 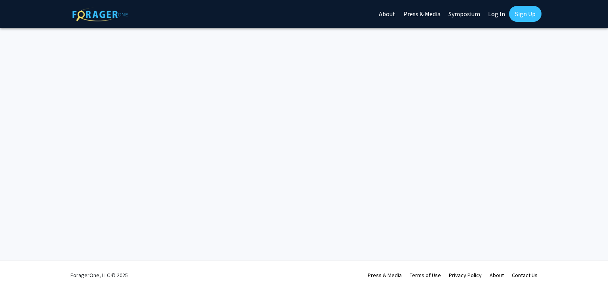 I want to click on a: Sign Up, so click(x=525, y=14).